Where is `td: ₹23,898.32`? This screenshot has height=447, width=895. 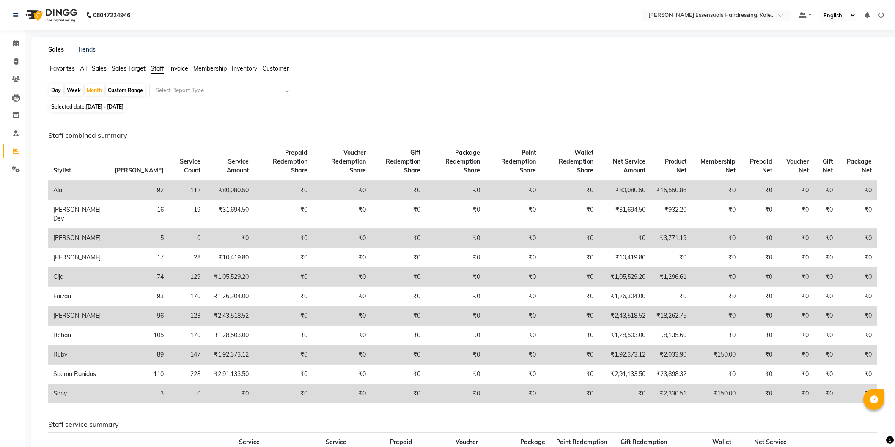
td: ₹23,898.32 is located at coordinates (671, 375).